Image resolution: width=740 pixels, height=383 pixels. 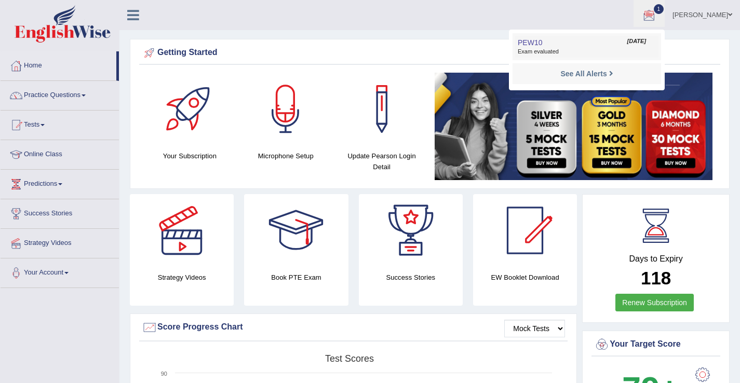 What do you see at coordinates (60, 183) in the screenshot?
I see `a: Predictions` at bounding box center [60, 183].